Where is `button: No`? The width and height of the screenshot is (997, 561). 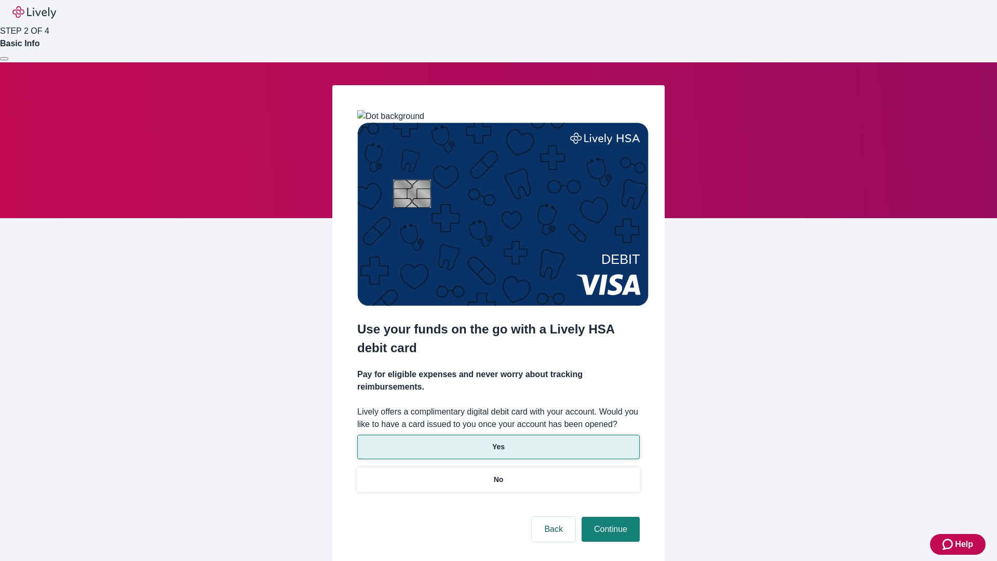
button: No is located at coordinates (498, 479).